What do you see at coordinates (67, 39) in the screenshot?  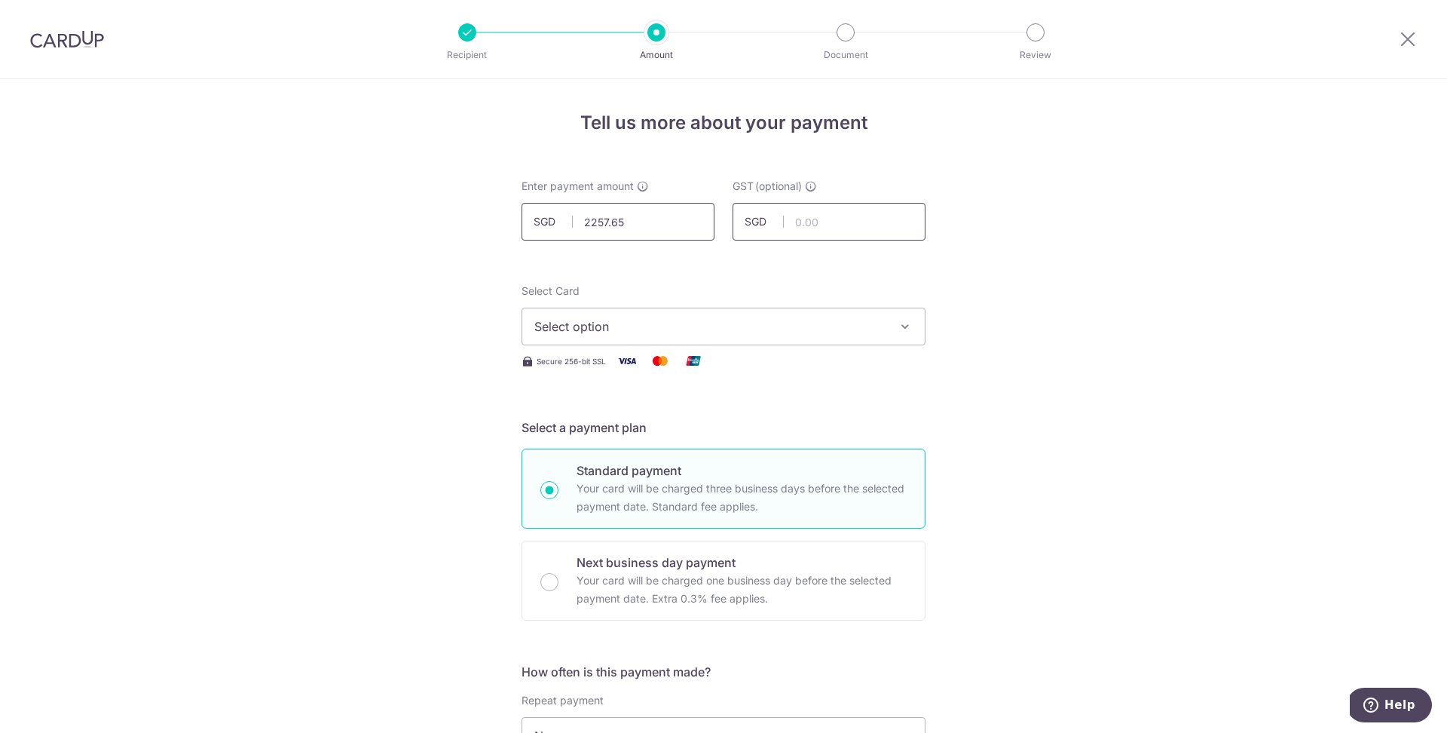 I see `img: CardUp` at bounding box center [67, 39].